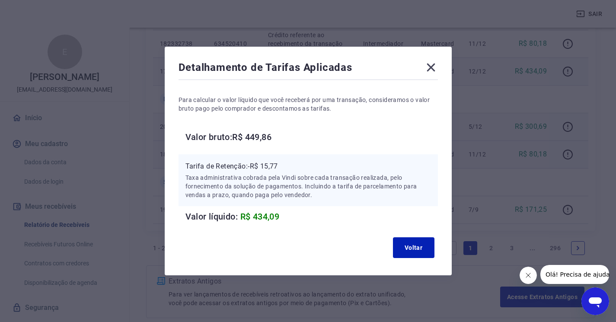 Image resolution: width=616 pixels, height=322 pixels. I want to click on span: Olá! Precisa de ajuda?, so click(39, 10).